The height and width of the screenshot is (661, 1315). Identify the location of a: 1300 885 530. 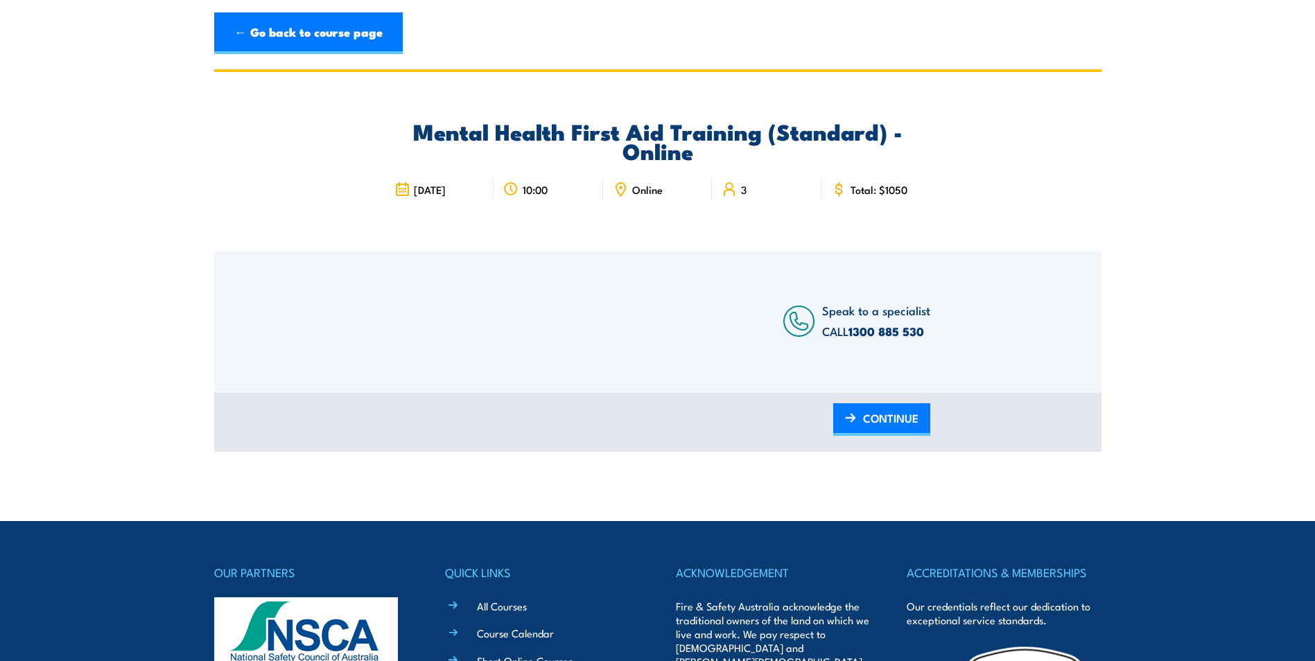
(886, 331).